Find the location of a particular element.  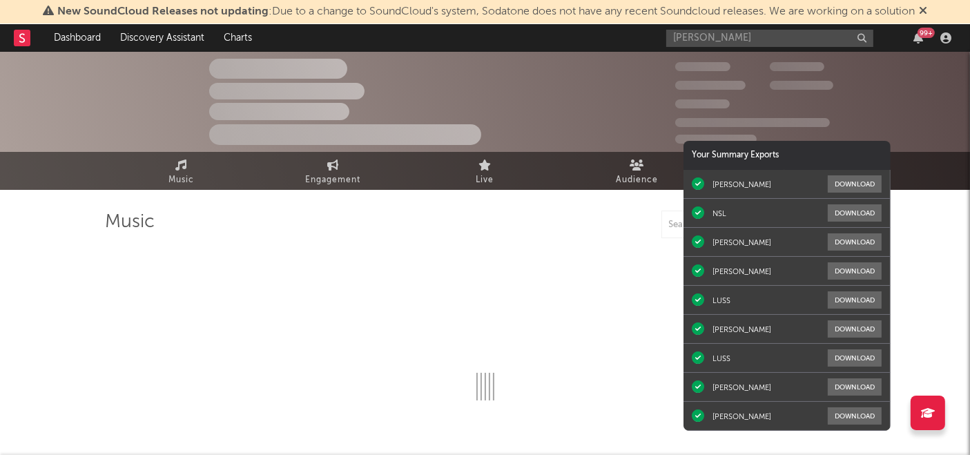

input: Search for artists is located at coordinates (770, 38).